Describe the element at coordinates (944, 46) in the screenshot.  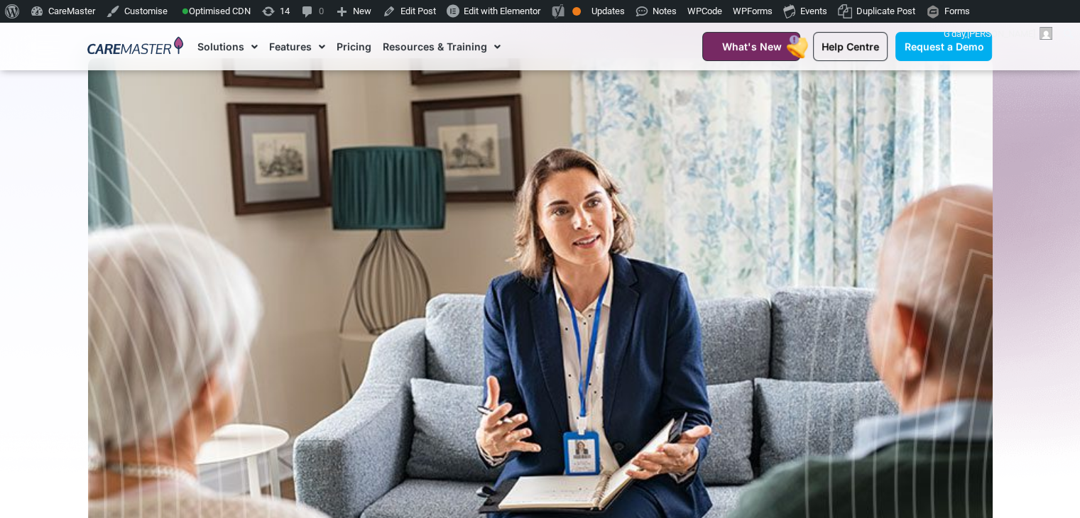
I see `span: Request a Demo` at that location.